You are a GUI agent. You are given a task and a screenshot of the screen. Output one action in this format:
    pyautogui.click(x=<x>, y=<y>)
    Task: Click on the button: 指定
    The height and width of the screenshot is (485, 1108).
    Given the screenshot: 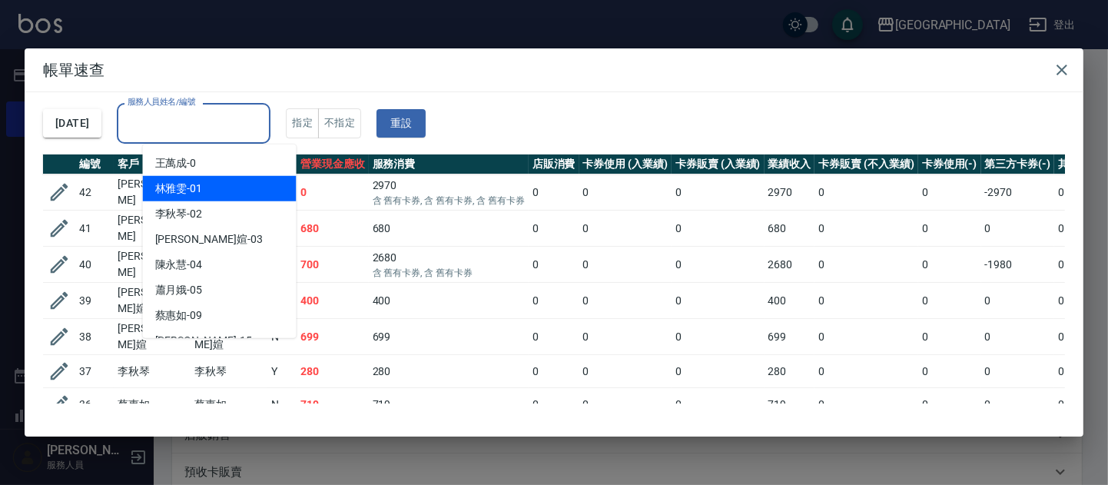 What is the action you would take?
    pyautogui.click(x=302, y=123)
    